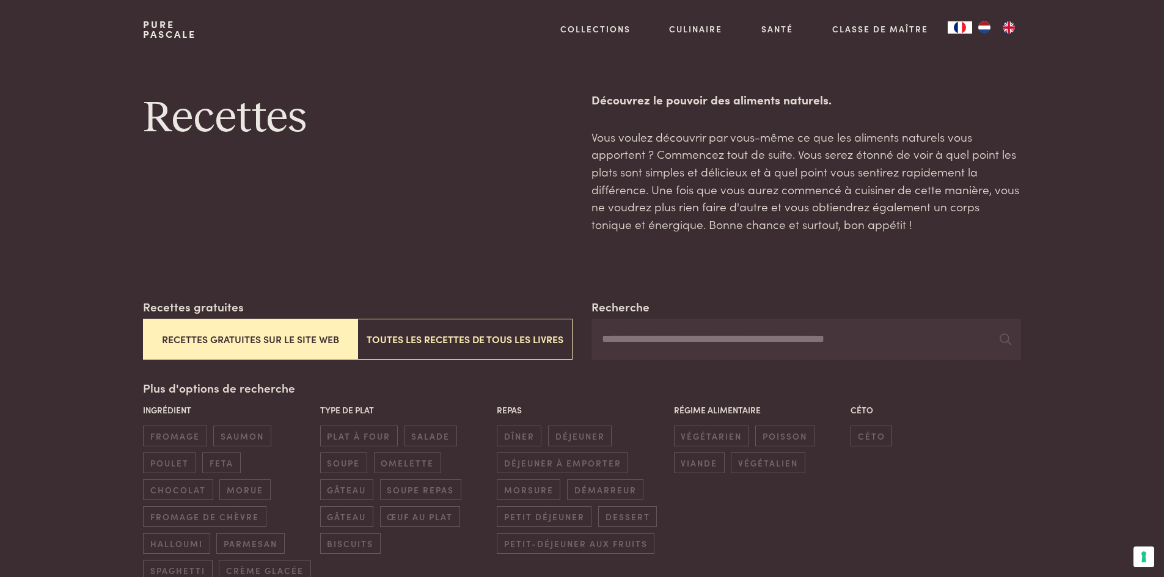 The width and height of the screenshot is (1164, 577). I want to click on span: petit-déjeuner aux fruits, so click(575, 543).